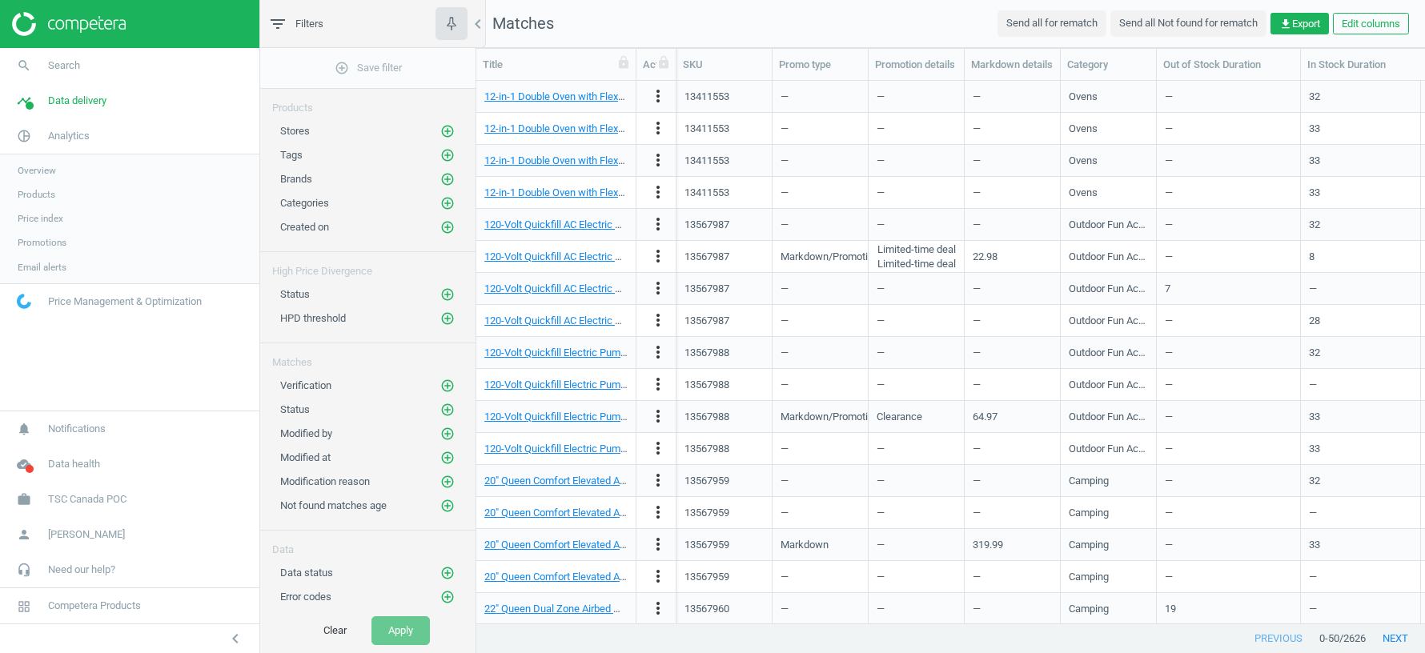 This screenshot has width=1425, height=653. Describe the element at coordinates (368, 68) in the screenshot. I see `span: Save filter` at that location.